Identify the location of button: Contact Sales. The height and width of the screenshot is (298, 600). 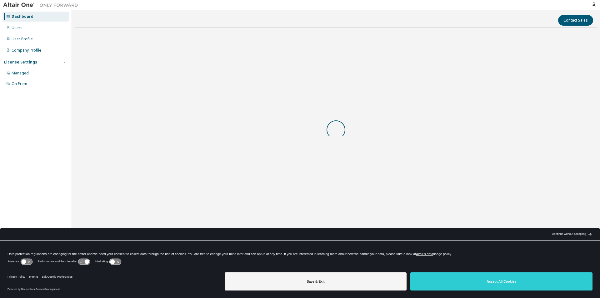
(575, 20).